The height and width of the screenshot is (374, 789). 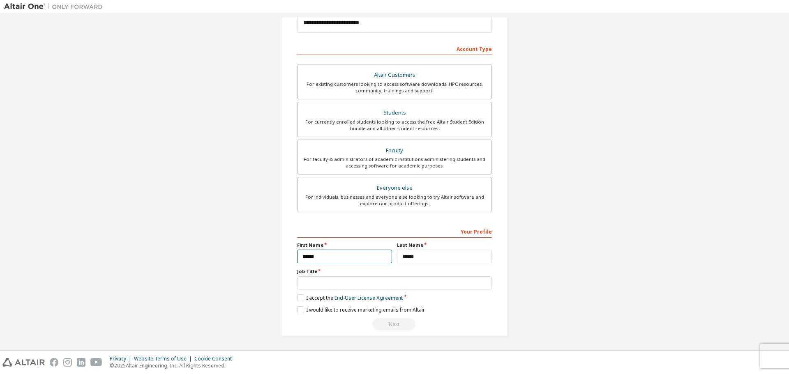 What do you see at coordinates (350, 298) in the screenshot?
I see `label: I accept the` at bounding box center [350, 298].